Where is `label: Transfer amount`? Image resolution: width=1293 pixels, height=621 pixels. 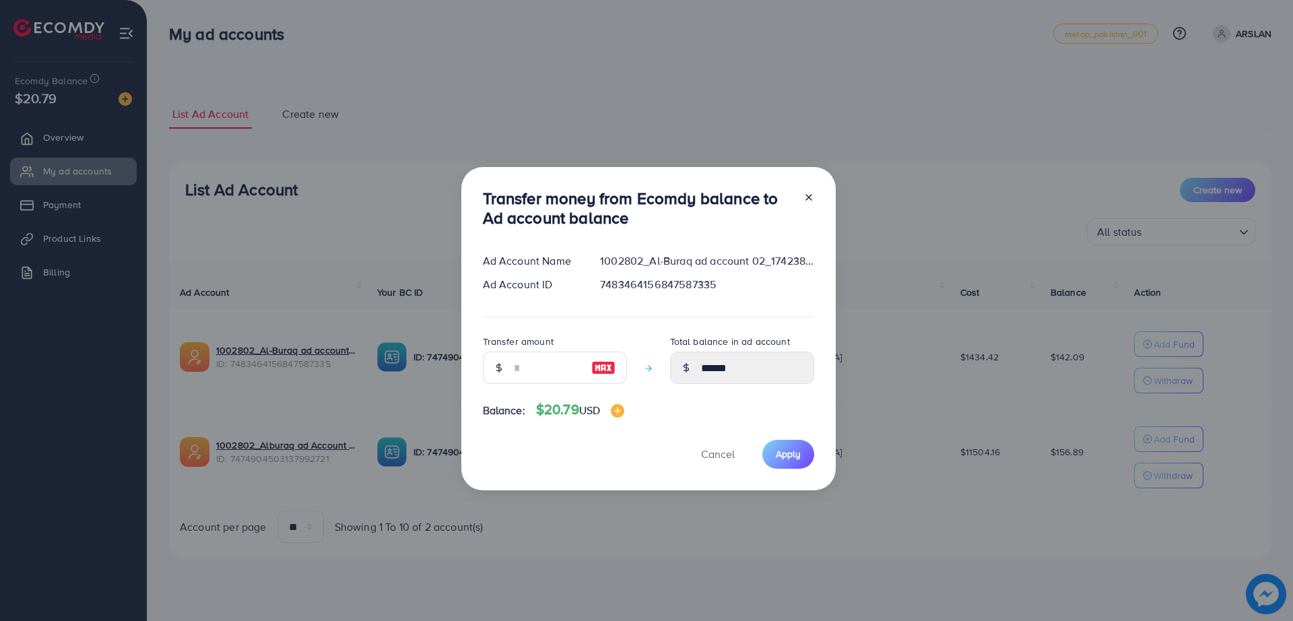 label: Transfer amount is located at coordinates (518, 341).